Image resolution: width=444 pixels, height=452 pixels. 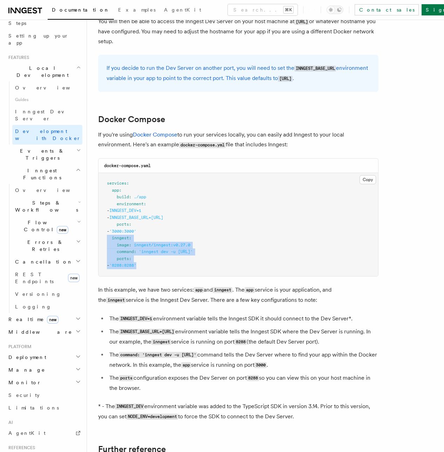 What do you see at coordinates (123, 245) in the screenshot?
I see `span: image` at bounding box center [123, 245].